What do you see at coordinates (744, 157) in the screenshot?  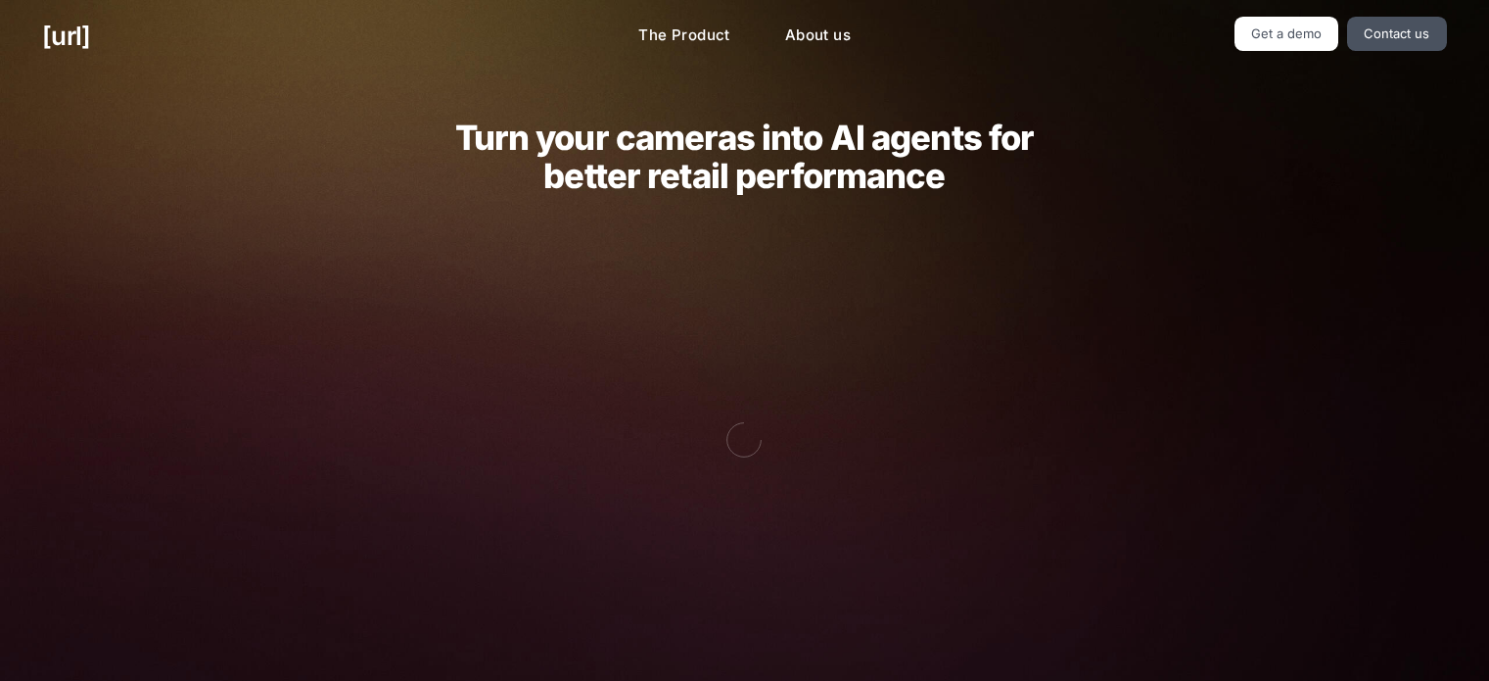 I see `h2: Turn your cameras into AI agents for better retail performance` at bounding box center [744, 157].